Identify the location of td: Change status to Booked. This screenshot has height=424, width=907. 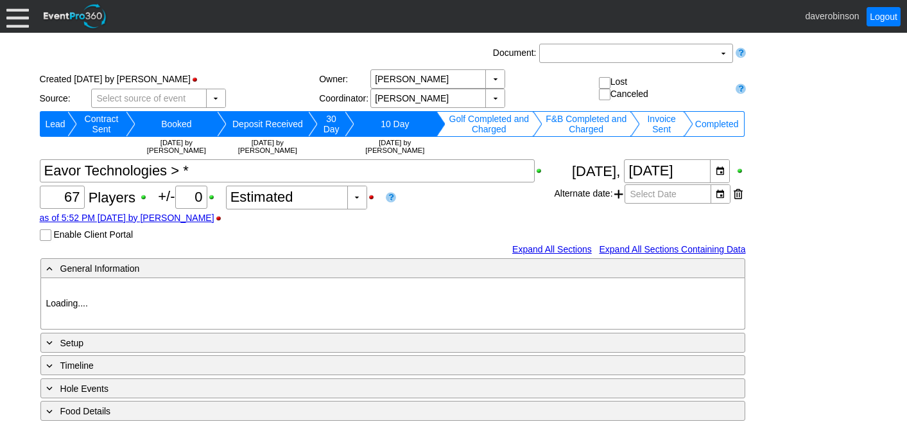
(176, 124).